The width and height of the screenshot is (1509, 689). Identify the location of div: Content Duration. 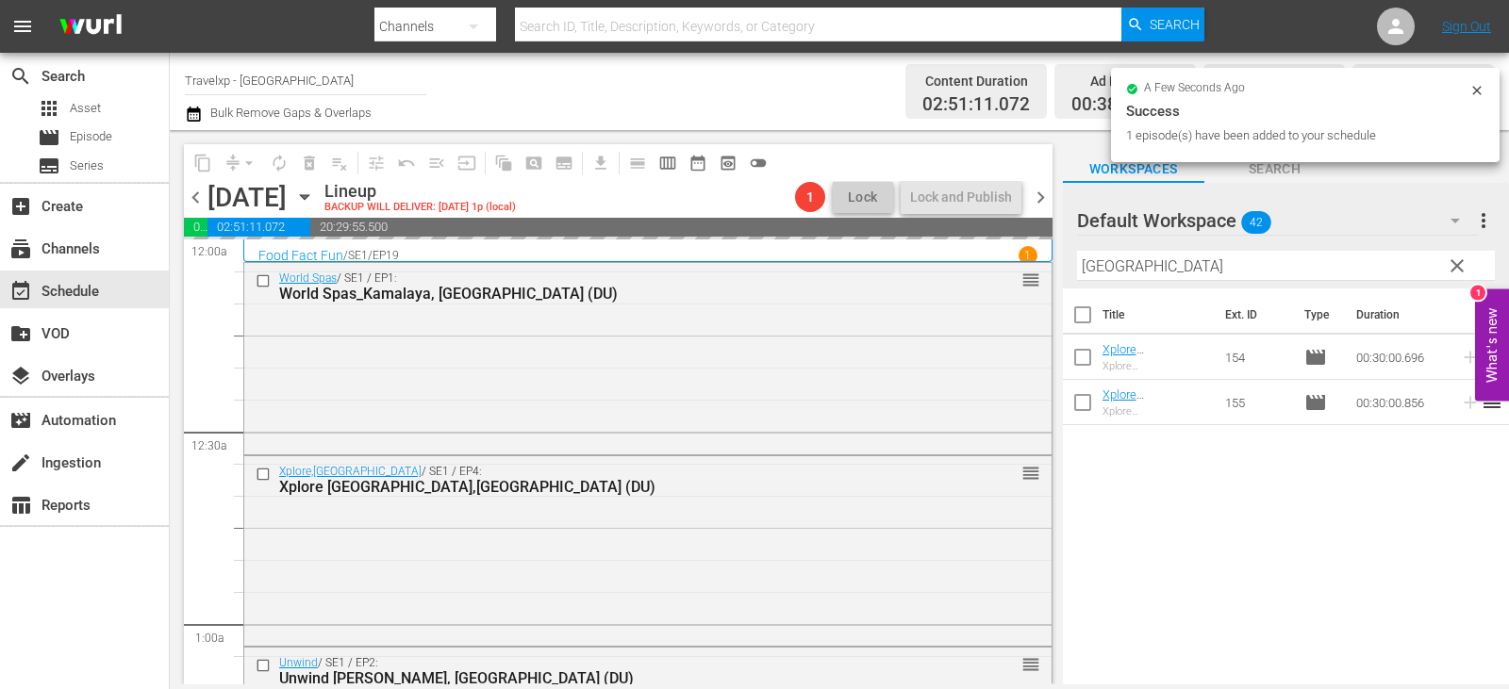
(976, 81).